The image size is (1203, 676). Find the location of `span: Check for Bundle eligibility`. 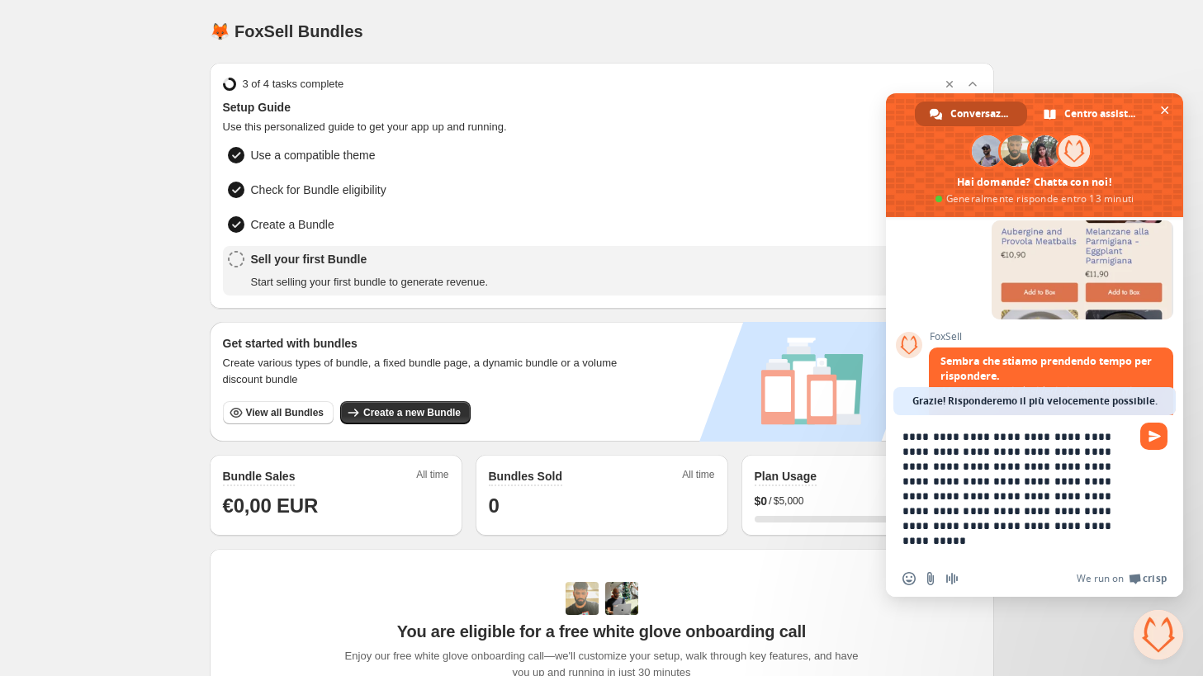

span: Check for Bundle eligibility is located at coordinates (319, 190).